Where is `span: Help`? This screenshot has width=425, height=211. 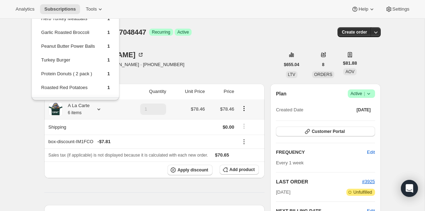
span: Help is located at coordinates (363, 9).